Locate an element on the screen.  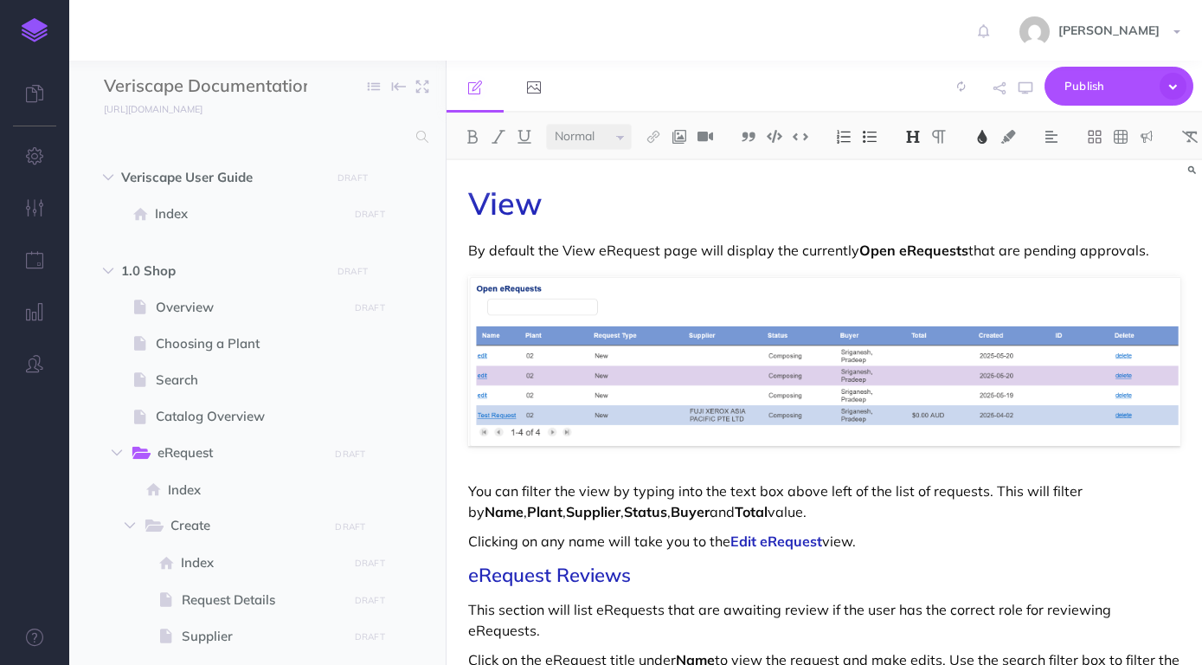
img: Headings dropdown button is located at coordinates (913, 137).